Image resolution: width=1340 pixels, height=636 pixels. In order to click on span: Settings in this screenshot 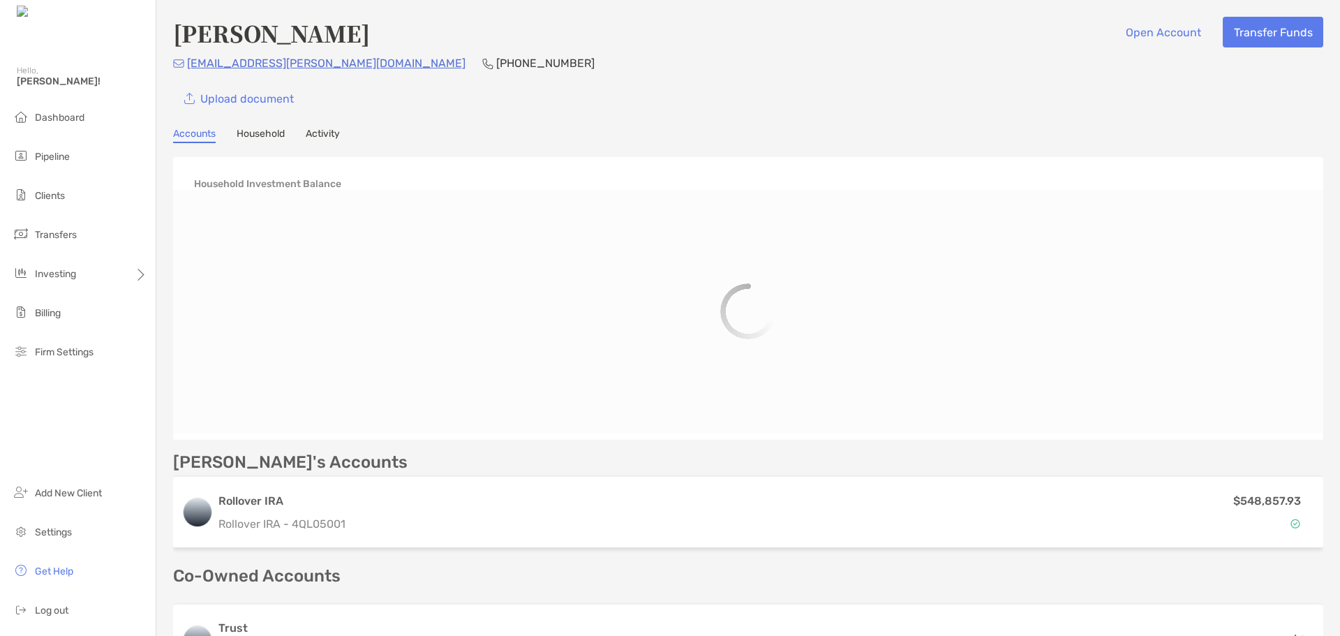, I will do `click(53, 532)`.